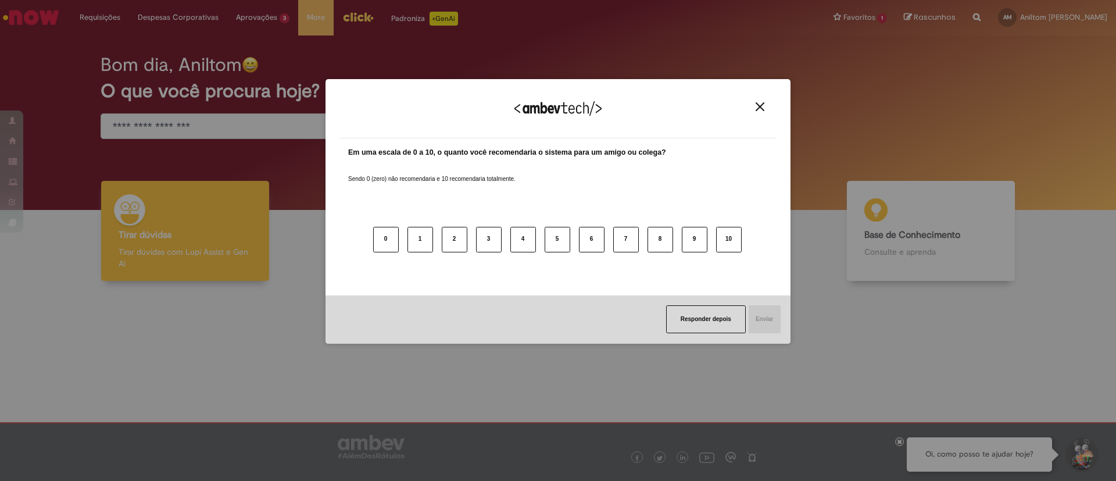 The width and height of the screenshot is (1116, 481). I want to click on label: Sendo 0 (zero) não recomendaria e 10 recomendaria totalmente., so click(432, 172).